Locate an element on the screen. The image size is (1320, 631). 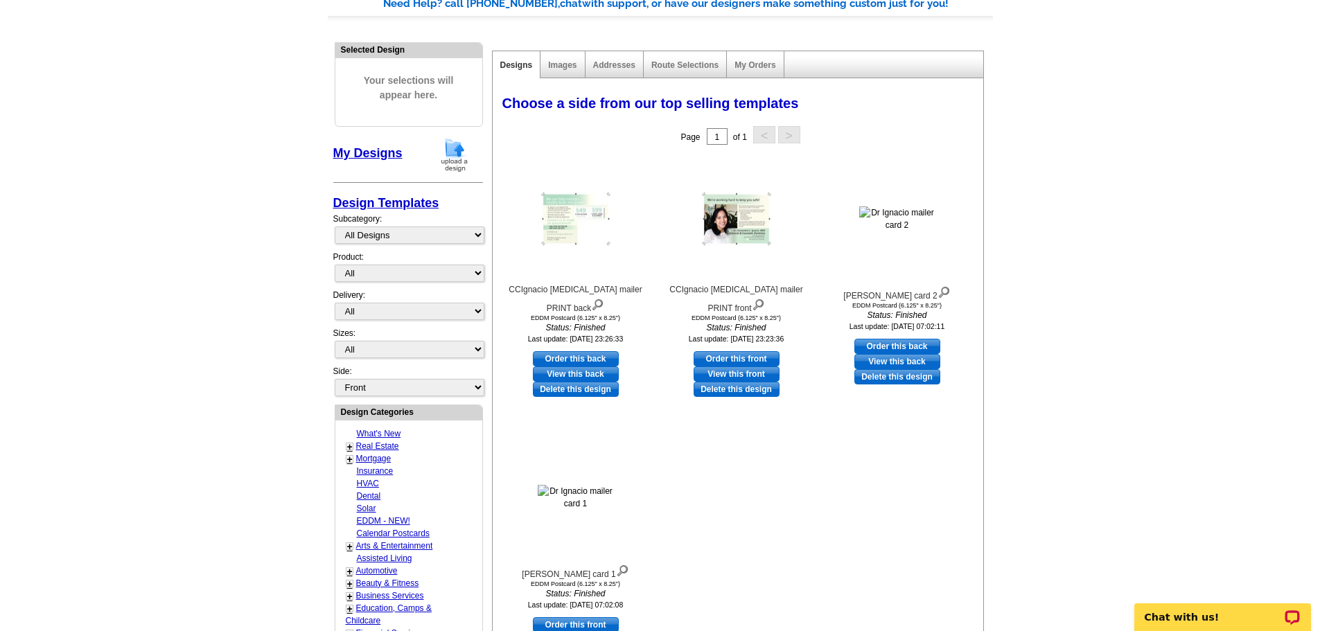
a: Beauty & Fitness is located at coordinates (387, 583).